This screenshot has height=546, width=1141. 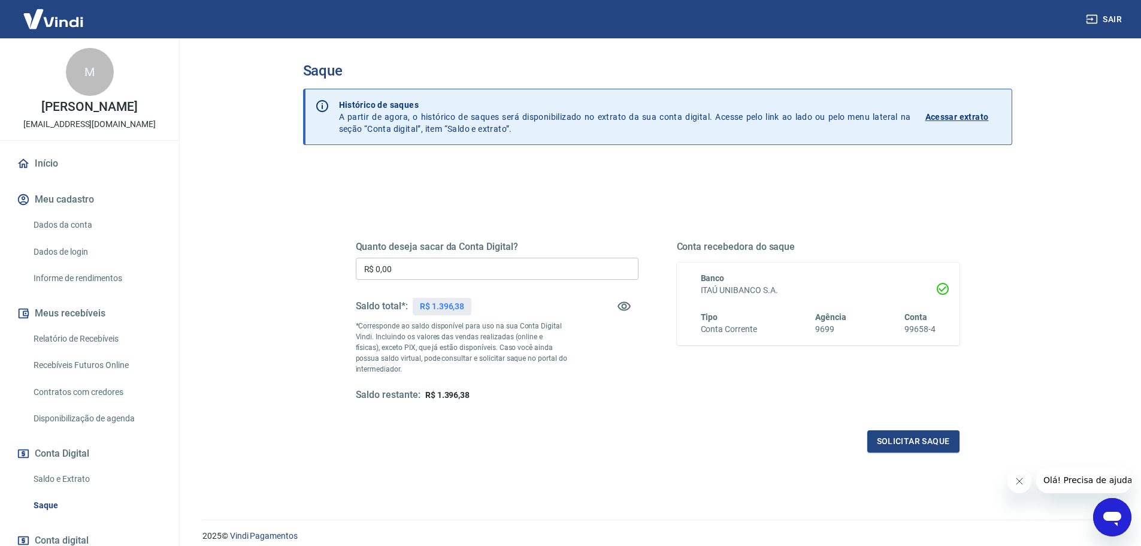 What do you see at coordinates (831, 317) in the screenshot?
I see `span: Agência` at bounding box center [831, 317].